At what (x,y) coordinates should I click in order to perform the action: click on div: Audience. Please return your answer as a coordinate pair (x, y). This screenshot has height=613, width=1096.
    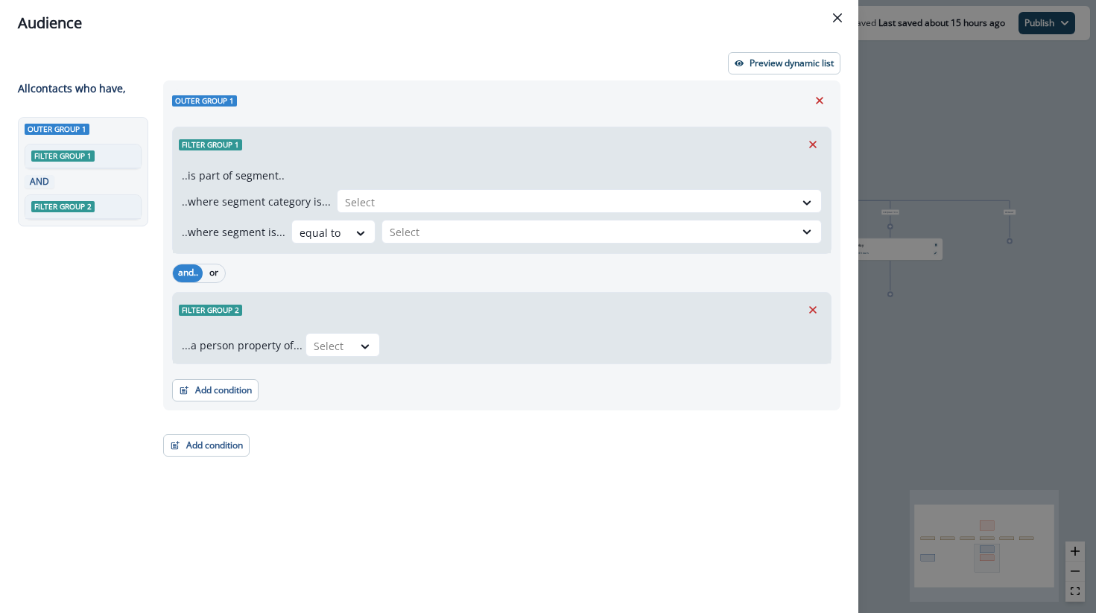
    Looking at the image, I should click on (429, 23).